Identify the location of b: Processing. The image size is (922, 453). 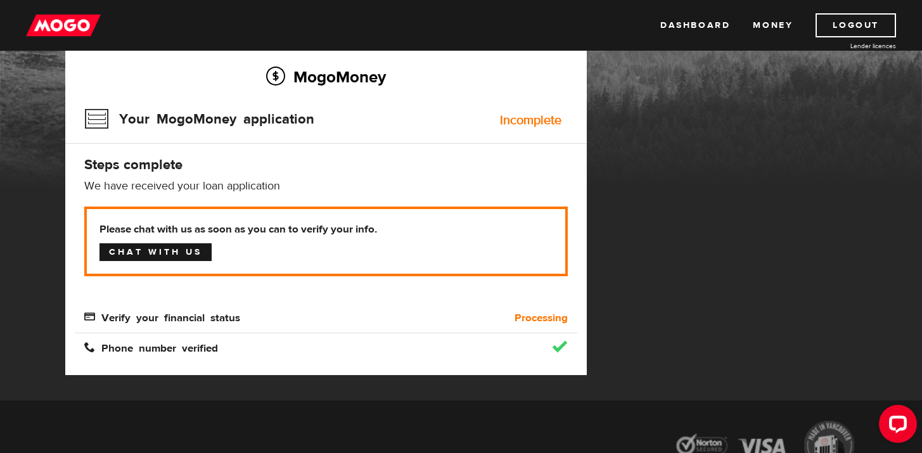
(541, 318).